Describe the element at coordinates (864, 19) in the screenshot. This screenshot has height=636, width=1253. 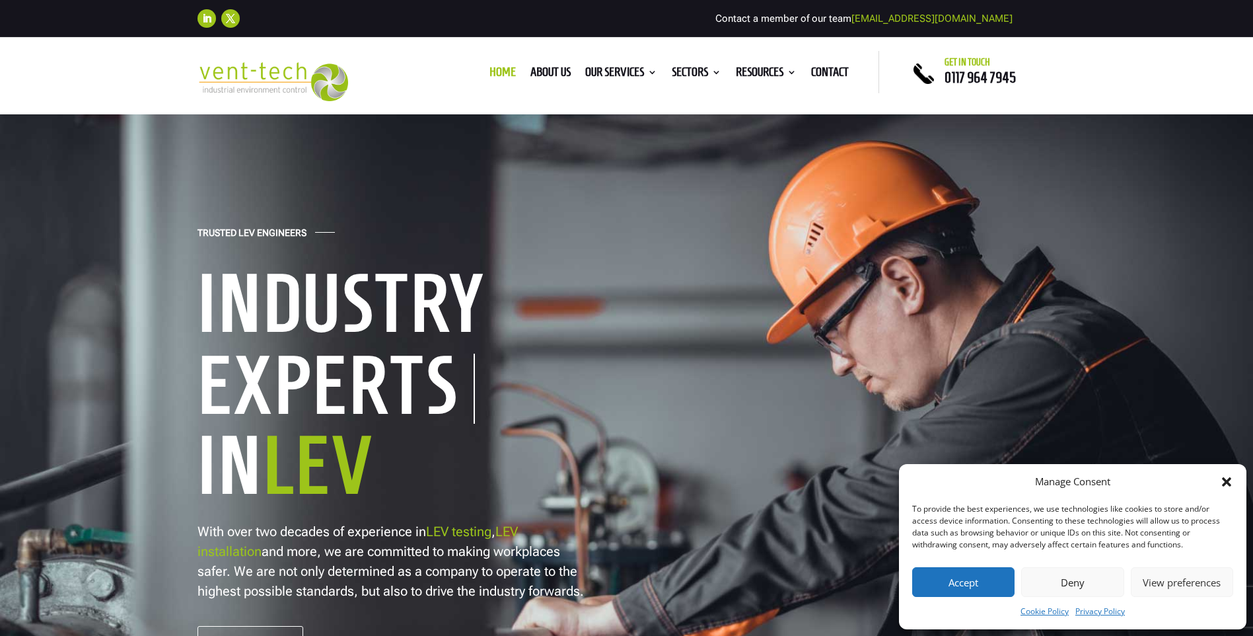
I see `span: Contact a member of our team` at that location.